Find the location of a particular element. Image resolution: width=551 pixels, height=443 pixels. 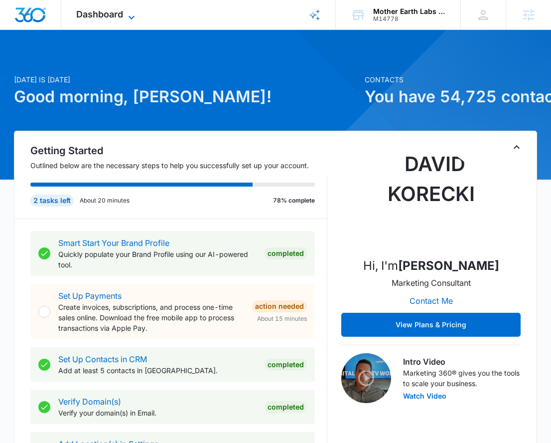

button: View Plans & Pricing is located at coordinates (431, 325).